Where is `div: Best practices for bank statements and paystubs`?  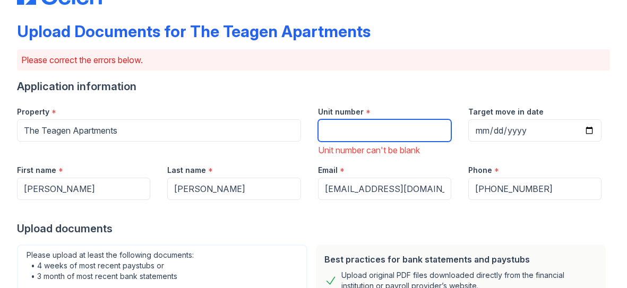 div: Best practices for bank statements and paystubs is located at coordinates (461, 260).